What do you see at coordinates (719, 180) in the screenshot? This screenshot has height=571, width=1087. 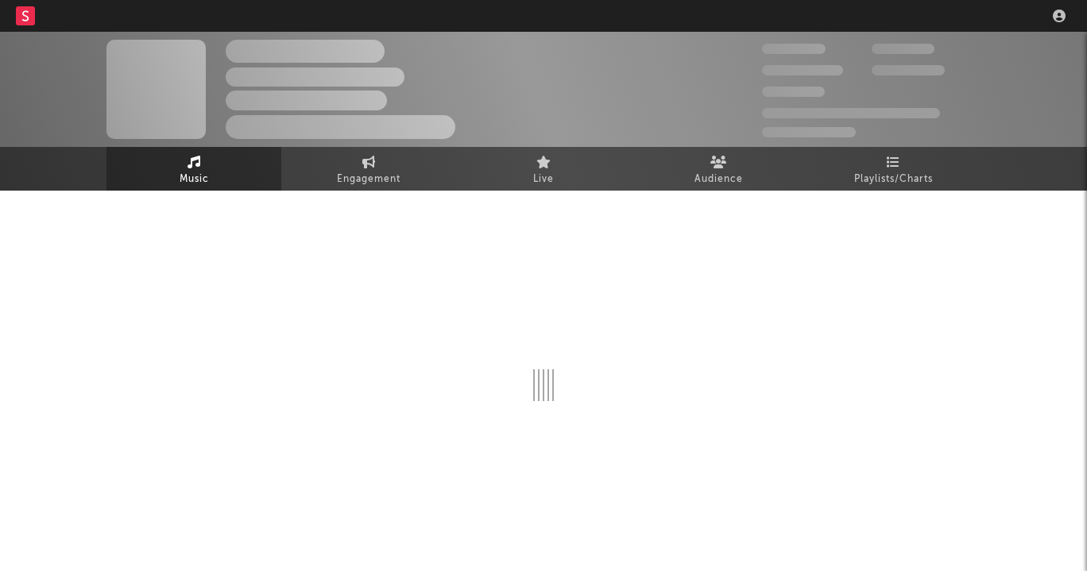 I see `span: Audience` at bounding box center [719, 180].